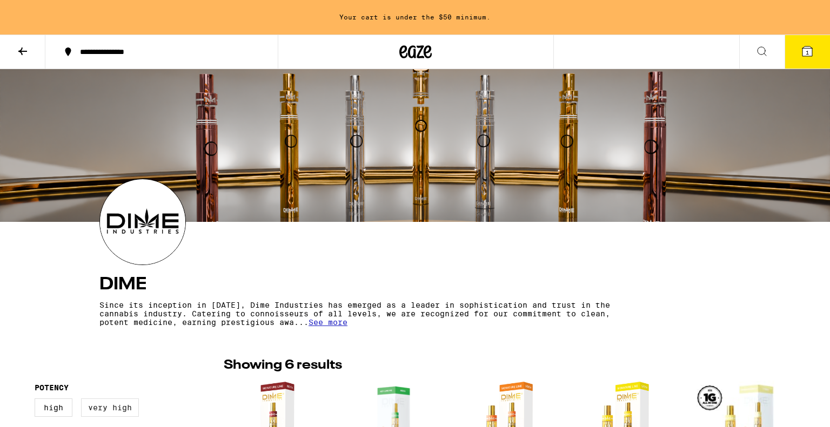  I want to click on img: DIME logo, so click(143, 222).